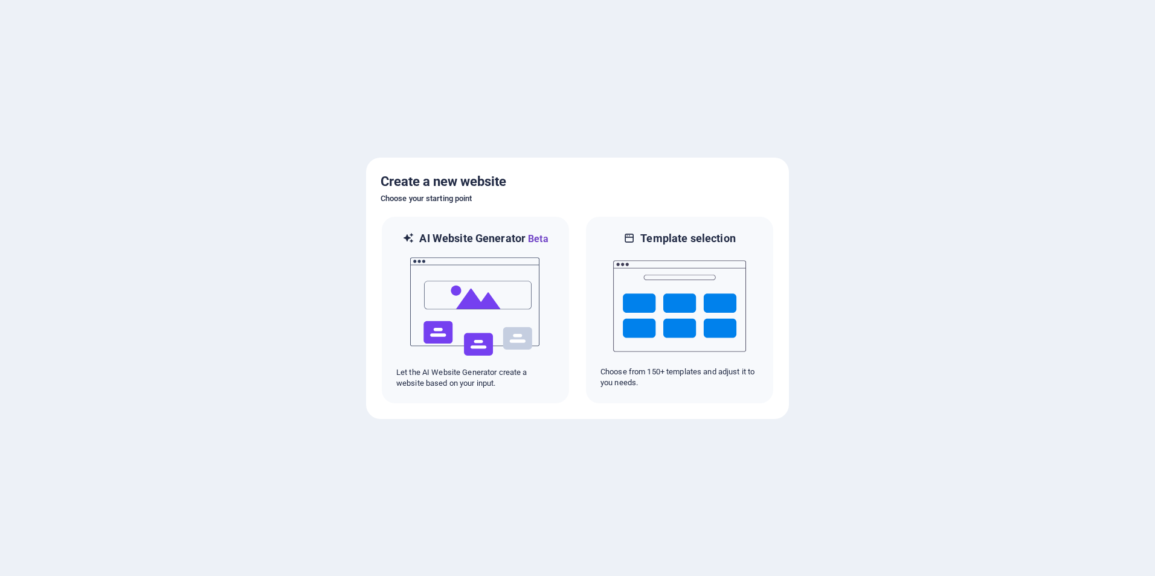 This screenshot has height=576, width=1155. Describe the element at coordinates (537, 239) in the screenshot. I see `span: Beta` at that location.